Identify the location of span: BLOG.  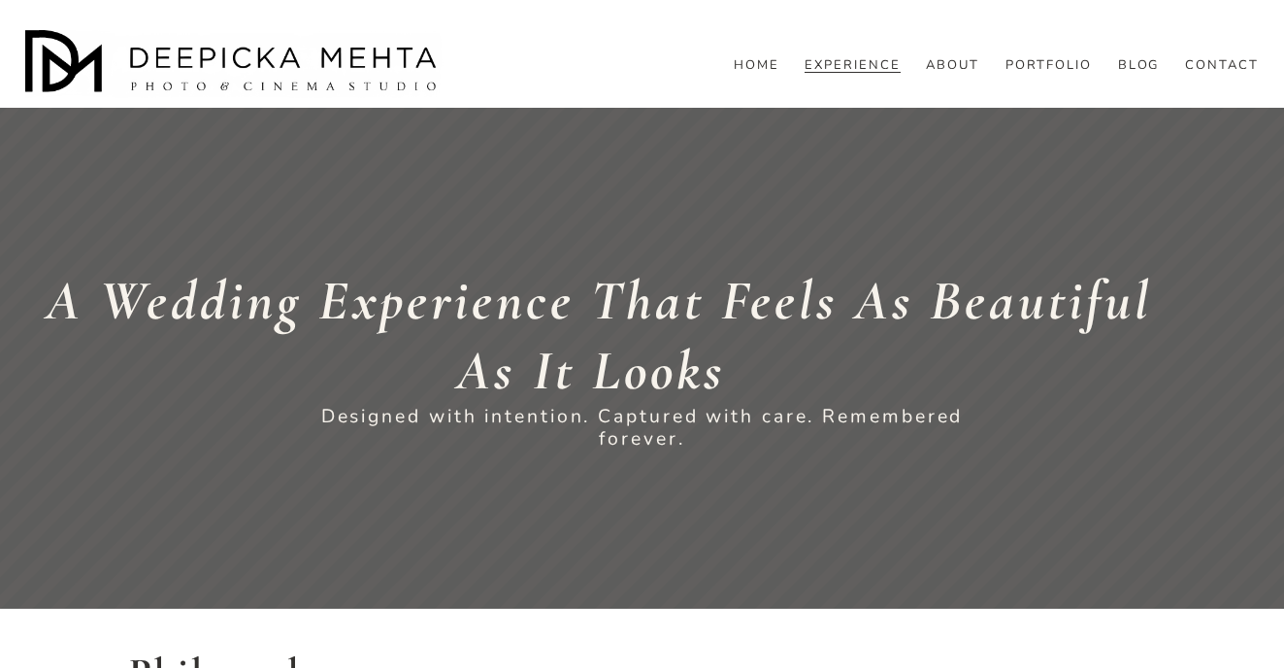
(1139, 66).